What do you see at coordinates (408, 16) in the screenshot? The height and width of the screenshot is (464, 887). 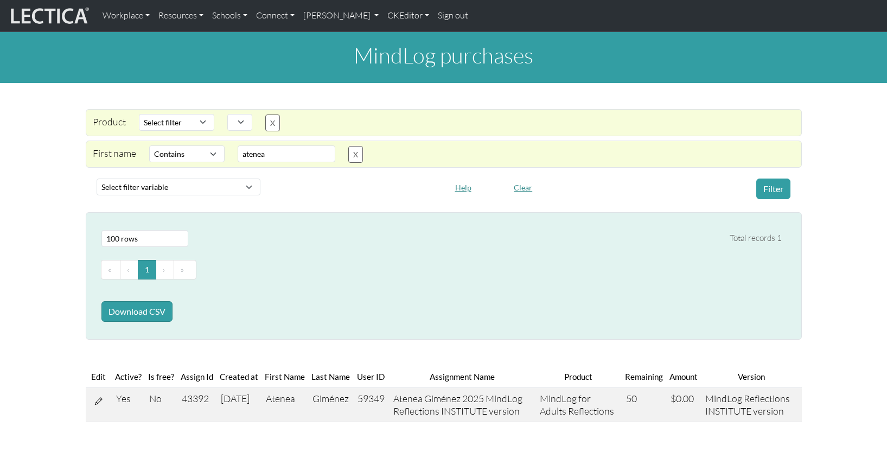 I see `a: CKEditor` at bounding box center [408, 16].